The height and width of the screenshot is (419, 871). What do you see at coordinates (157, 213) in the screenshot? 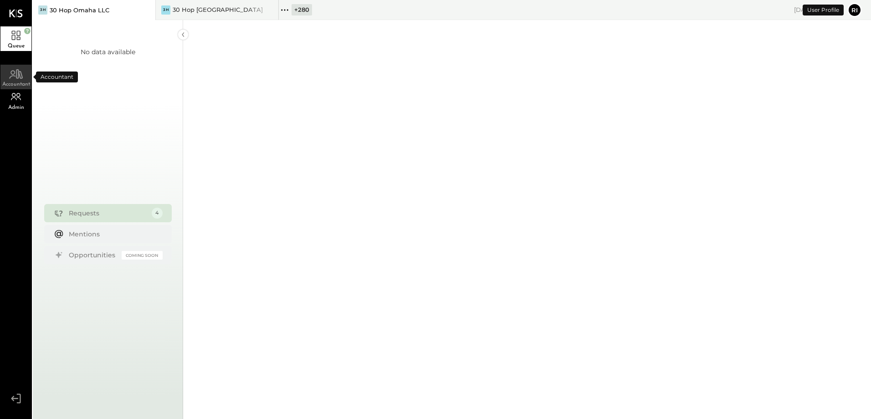
I see `div: 4` at bounding box center [157, 213].